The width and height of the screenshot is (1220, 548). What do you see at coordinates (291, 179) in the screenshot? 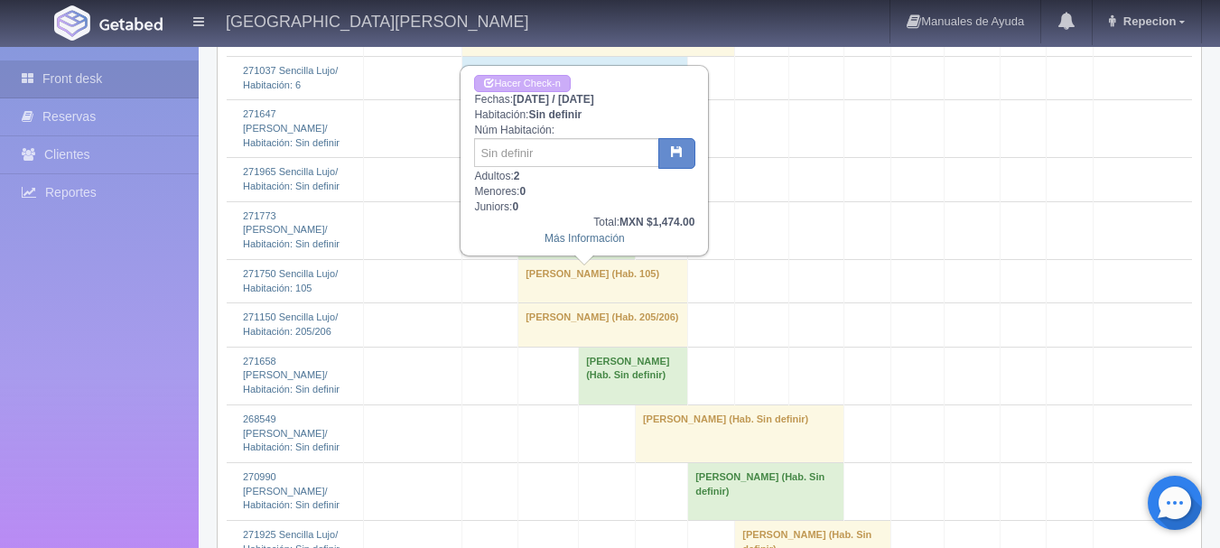
I see `a: 271965 Sencilla Lujo/Habitación: Sin definir` at bounding box center [291, 179].